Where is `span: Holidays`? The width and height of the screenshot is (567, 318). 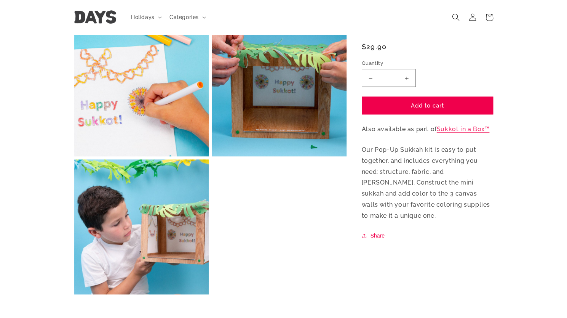 span: Holidays is located at coordinates (143, 17).